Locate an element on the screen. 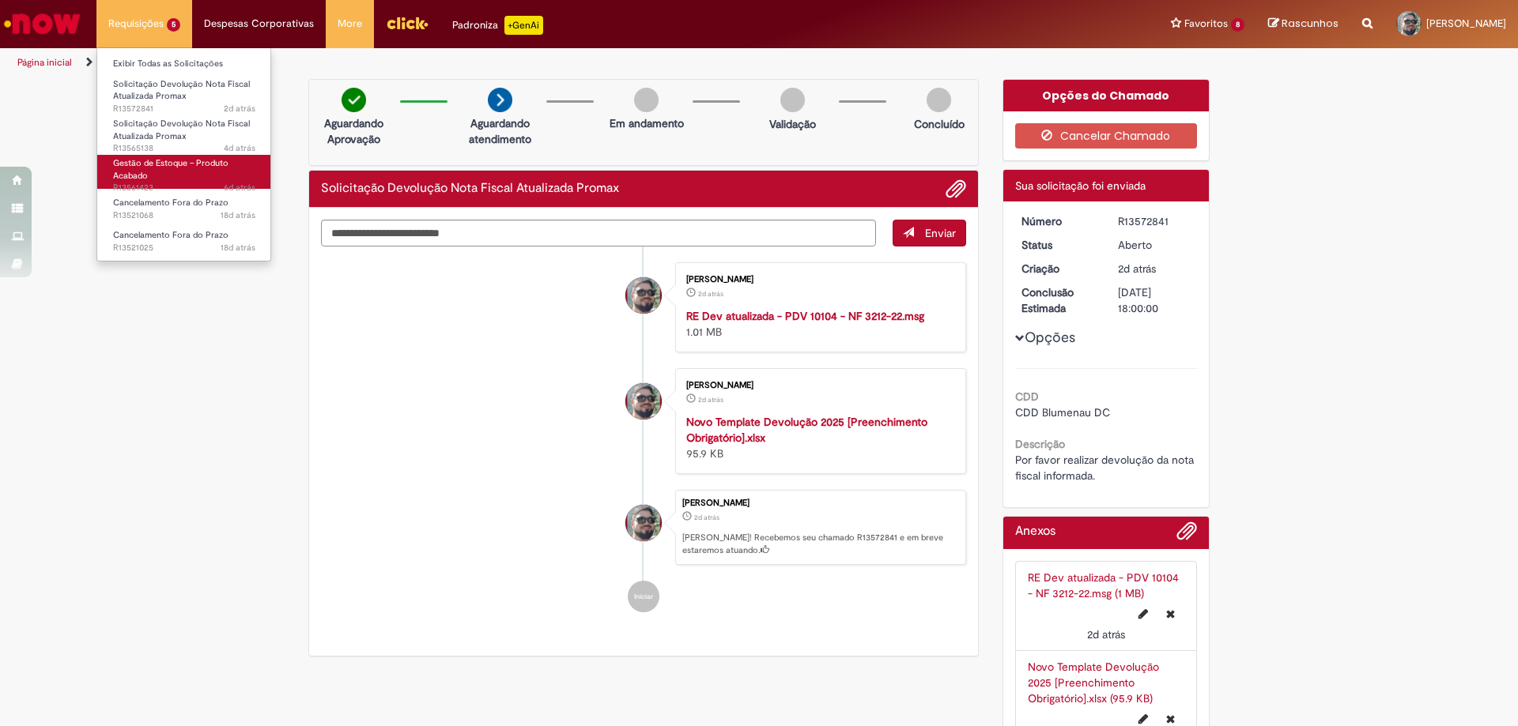  div: Opções do Chamado is located at coordinates (1106, 96).